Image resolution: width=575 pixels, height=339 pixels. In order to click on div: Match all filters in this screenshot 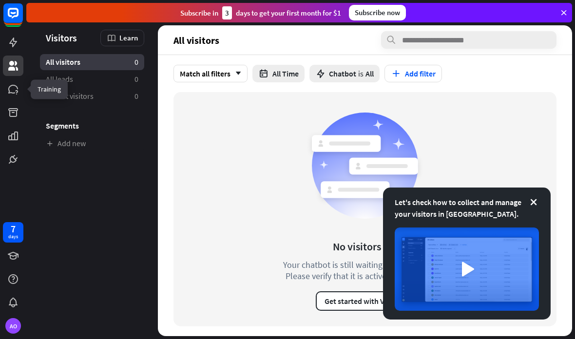, I will do `click(210, 74)`.